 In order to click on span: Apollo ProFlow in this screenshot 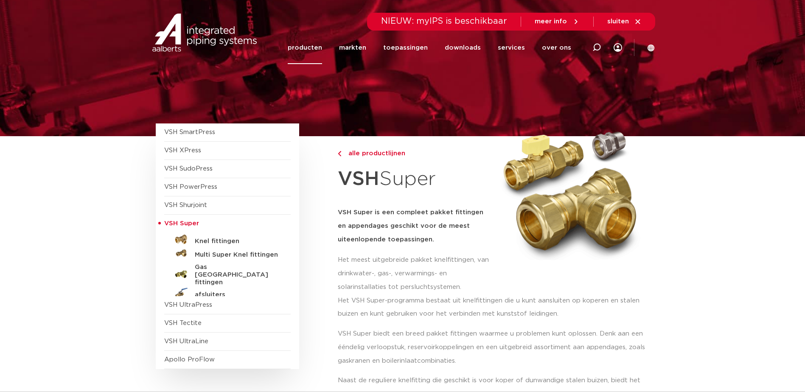, I will do `click(189, 360)`.